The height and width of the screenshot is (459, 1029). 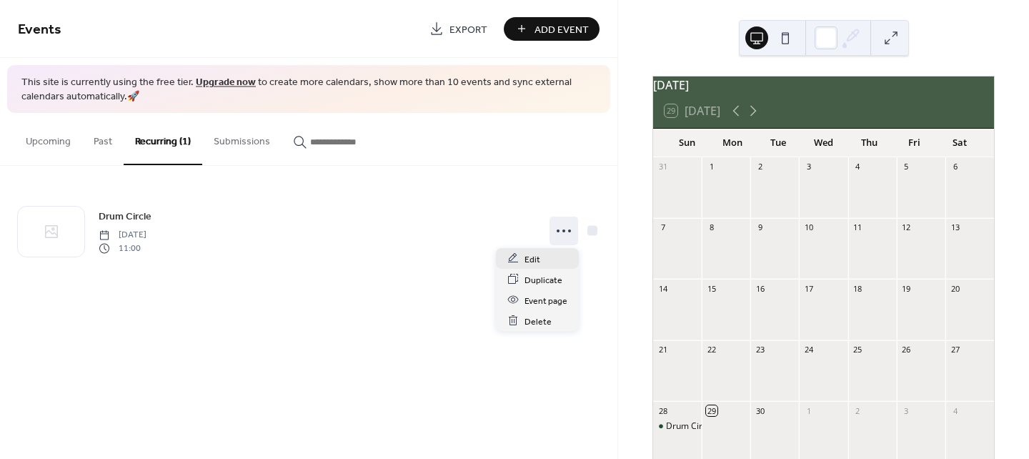 What do you see at coordinates (543, 279) in the screenshot?
I see `span: Duplicate` at bounding box center [543, 279].